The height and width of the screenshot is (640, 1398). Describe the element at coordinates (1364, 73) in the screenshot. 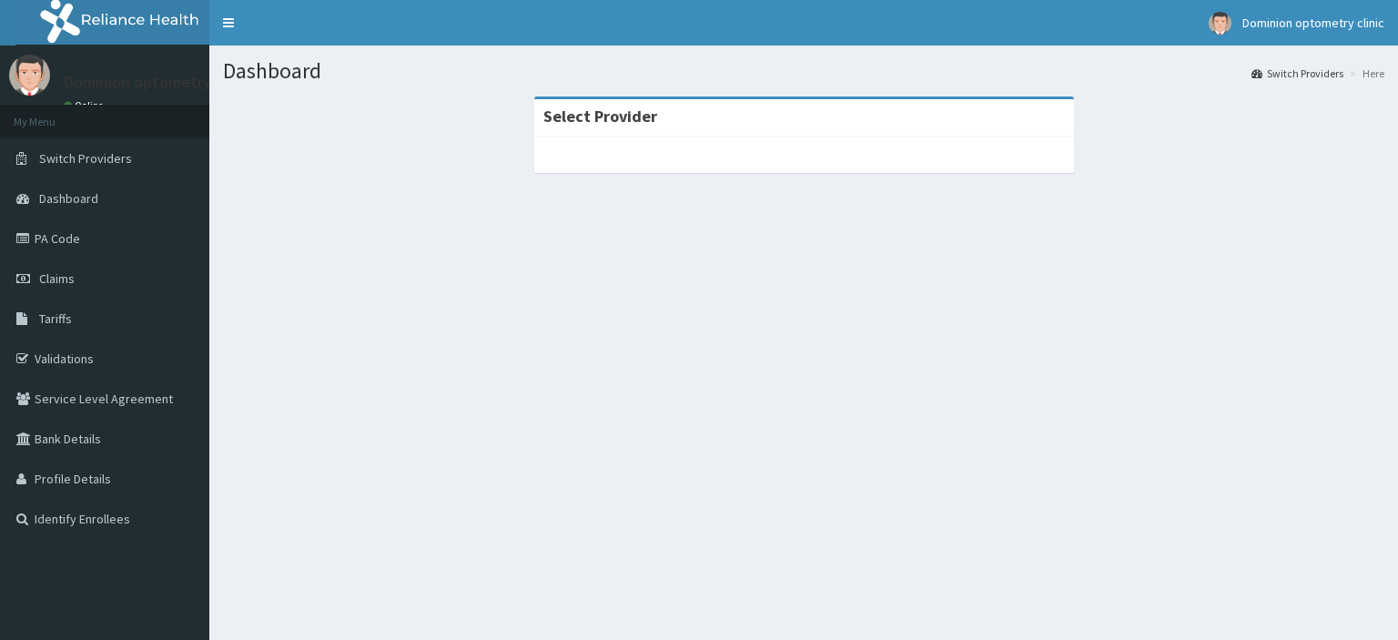

I see `li: Here` at that location.